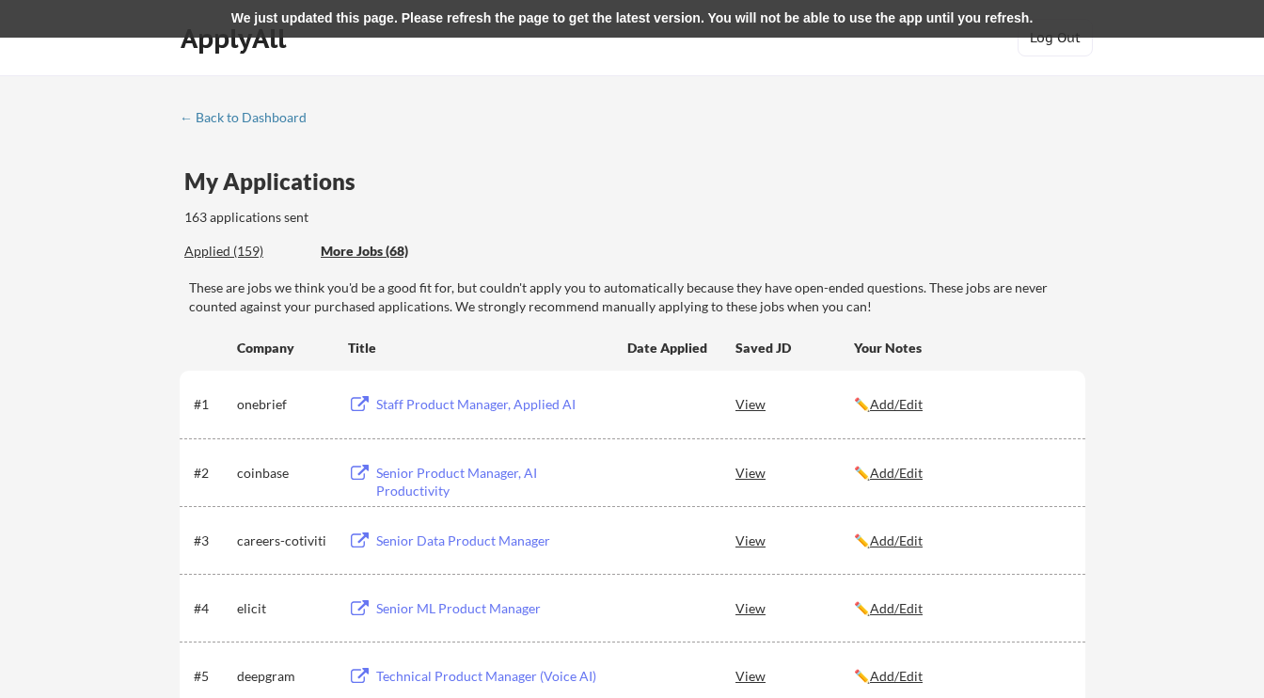 The height and width of the screenshot is (698, 1264). What do you see at coordinates (493, 676) in the screenshot?
I see `div: Technical Product Manager (Voice AI)` at bounding box center [493, 676].